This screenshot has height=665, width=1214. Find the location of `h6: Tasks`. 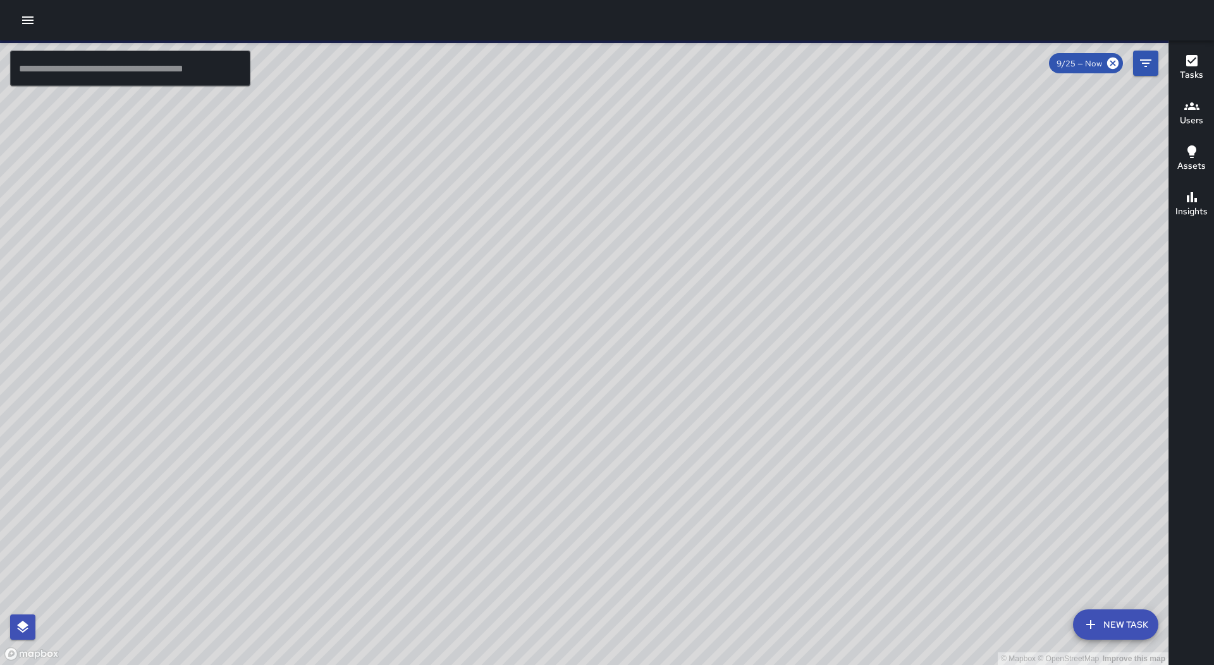

h6: Tasks is located at coordinates (1191, 75).